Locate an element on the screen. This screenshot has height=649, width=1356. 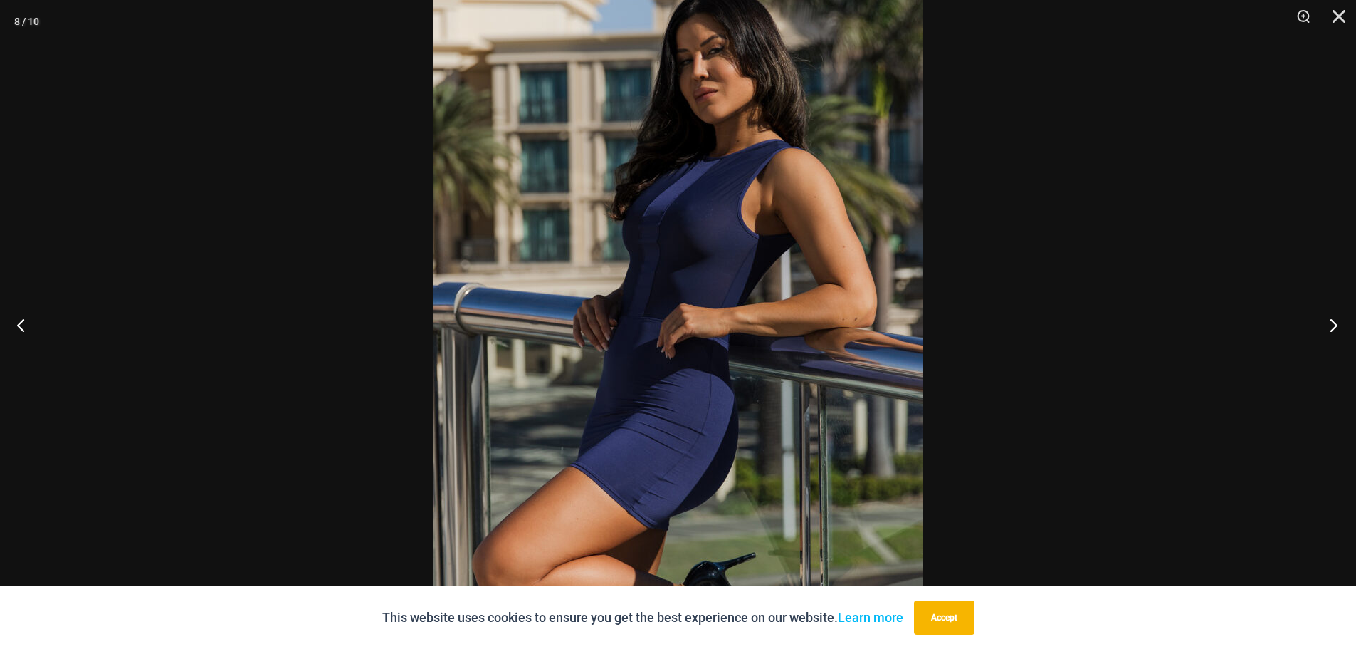
button: Next is located at coordinates (1329, 325).